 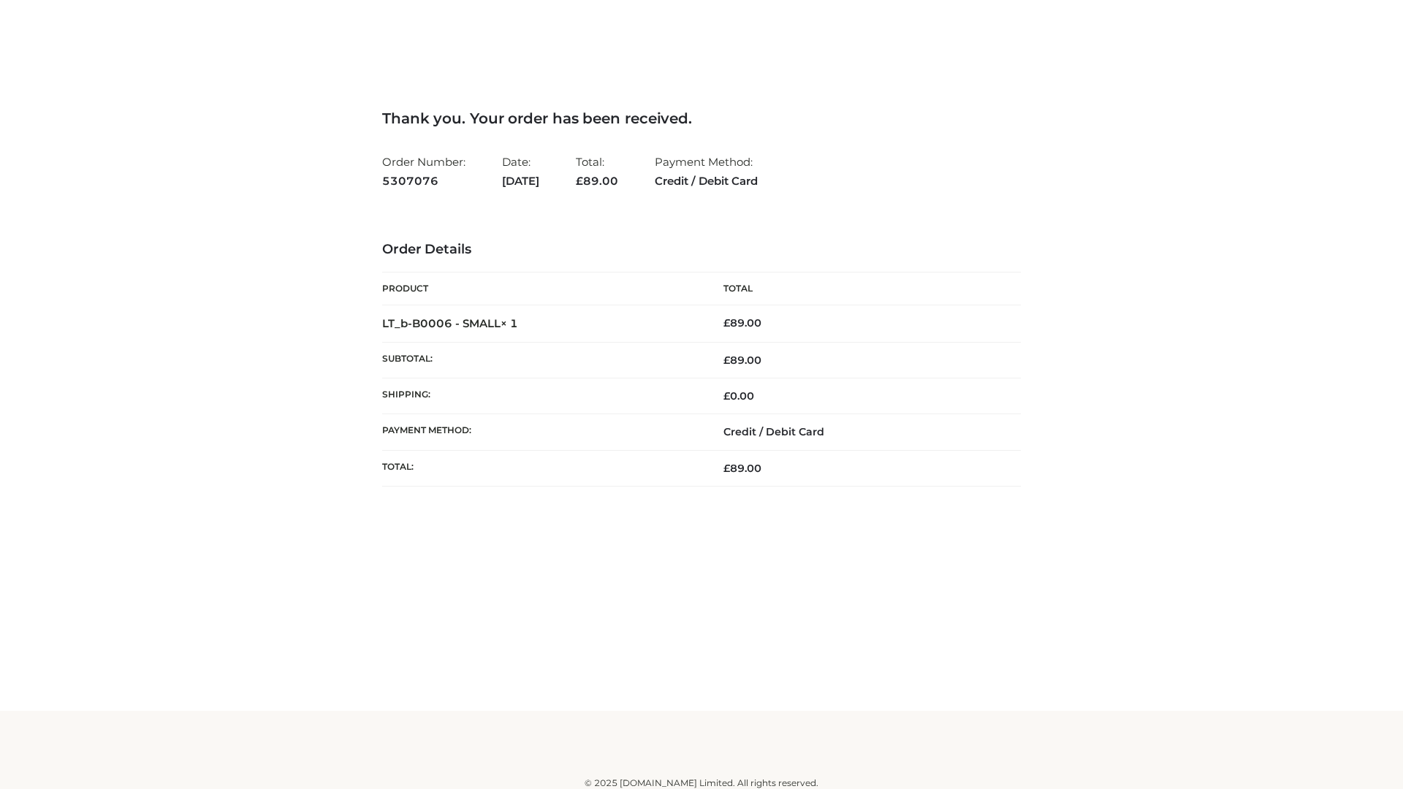 What do you see at coordinates (541, 468) in the screenshot?
I see `th: Total:` at bounding box center [541, 468].